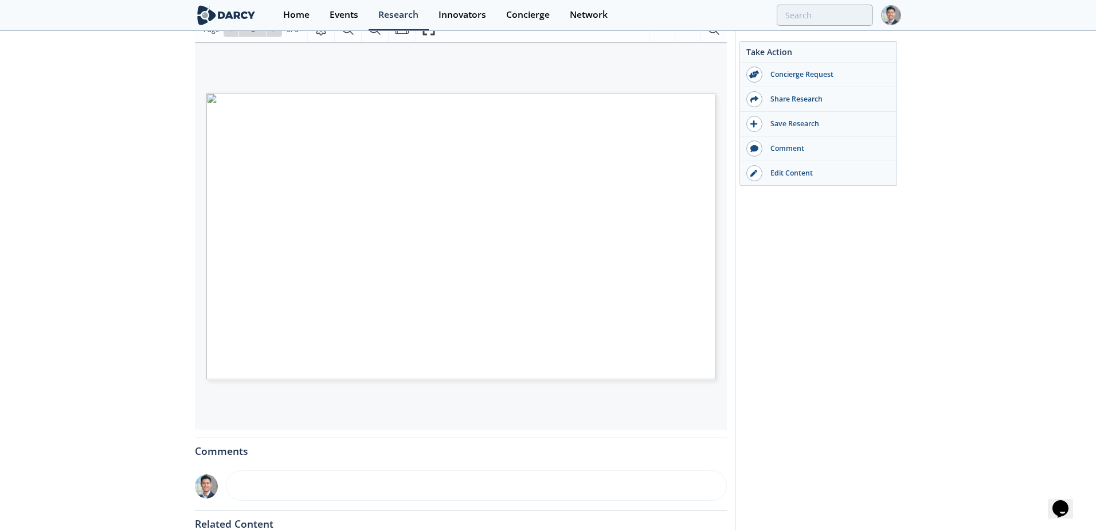 The height and width of the screenshot is (530, 1096). I want to click on div: Take Action, so click(818, 54).